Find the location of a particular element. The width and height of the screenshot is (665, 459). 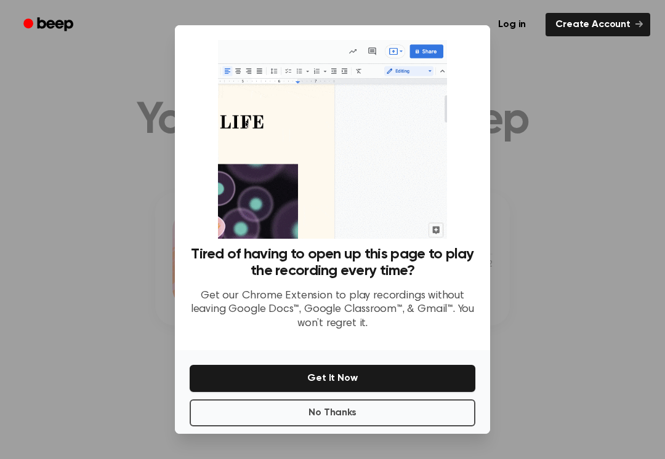

a: Beep is located at coordinates (49, 25).